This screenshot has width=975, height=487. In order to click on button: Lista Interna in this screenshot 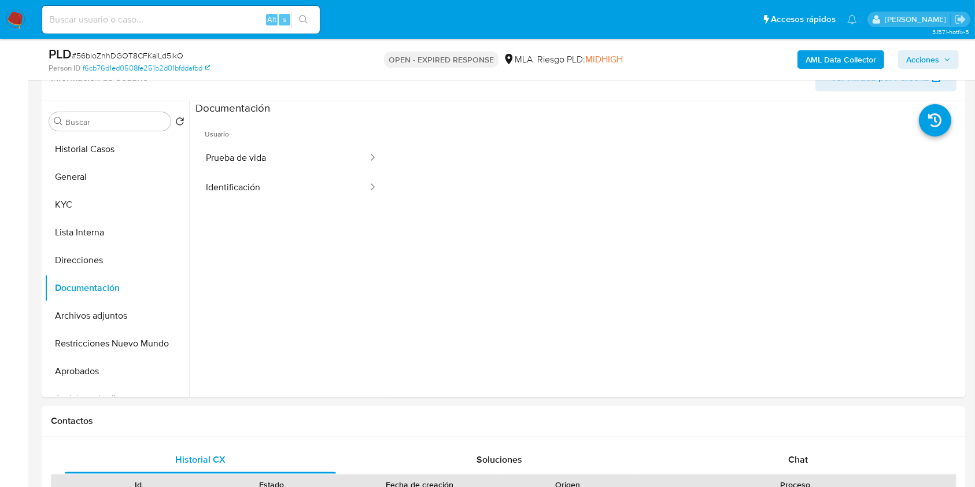, I will do `click(117, 232)`.